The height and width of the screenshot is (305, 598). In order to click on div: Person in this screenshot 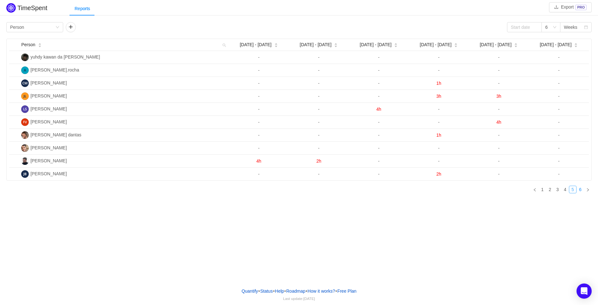, I will do `click(17, 27)`.